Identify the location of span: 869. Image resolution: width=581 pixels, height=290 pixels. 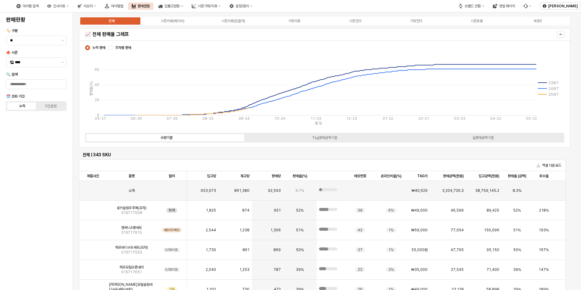
(277, 250).